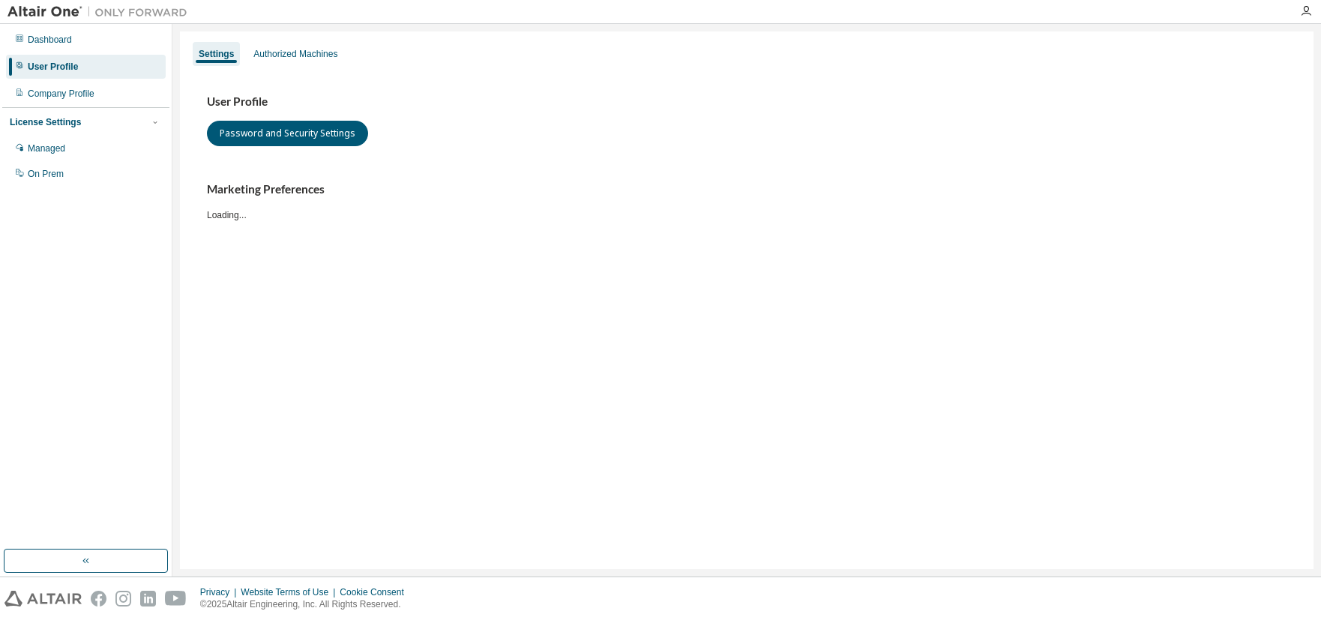 The height and width of the screenshot is (620, 1321). I want to click on div: Dashboard, so click(49, 40).